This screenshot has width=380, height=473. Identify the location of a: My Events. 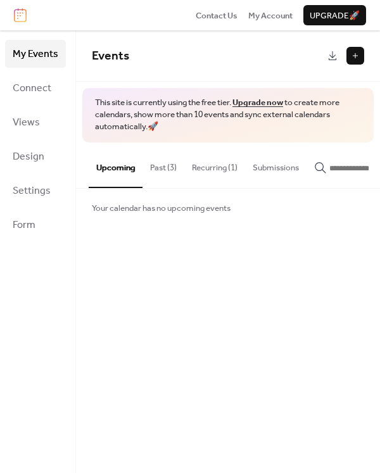
(35, 54).